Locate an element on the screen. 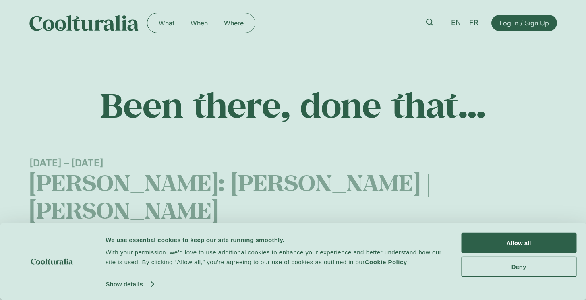  a: Log In / Sign Up is located at coordinates (524, 23).